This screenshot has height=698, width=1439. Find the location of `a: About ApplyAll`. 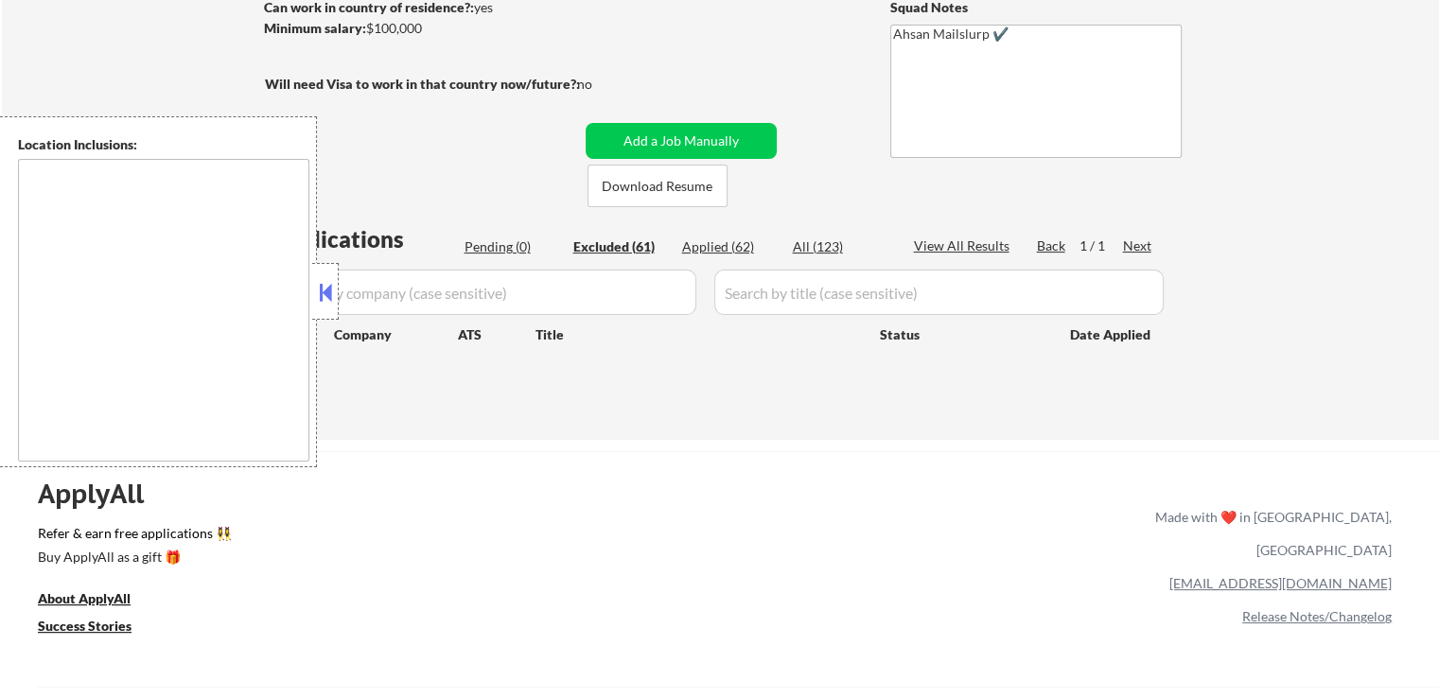

a: About ApplyAll is located at coordinates (97, 600).